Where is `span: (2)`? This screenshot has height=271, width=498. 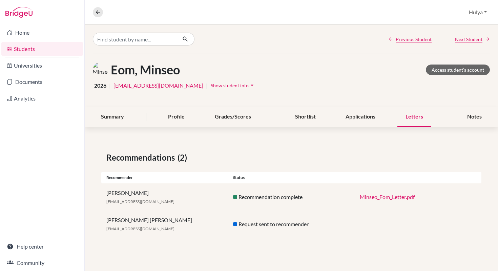
span: (2) is located at coordinates (184, 157).